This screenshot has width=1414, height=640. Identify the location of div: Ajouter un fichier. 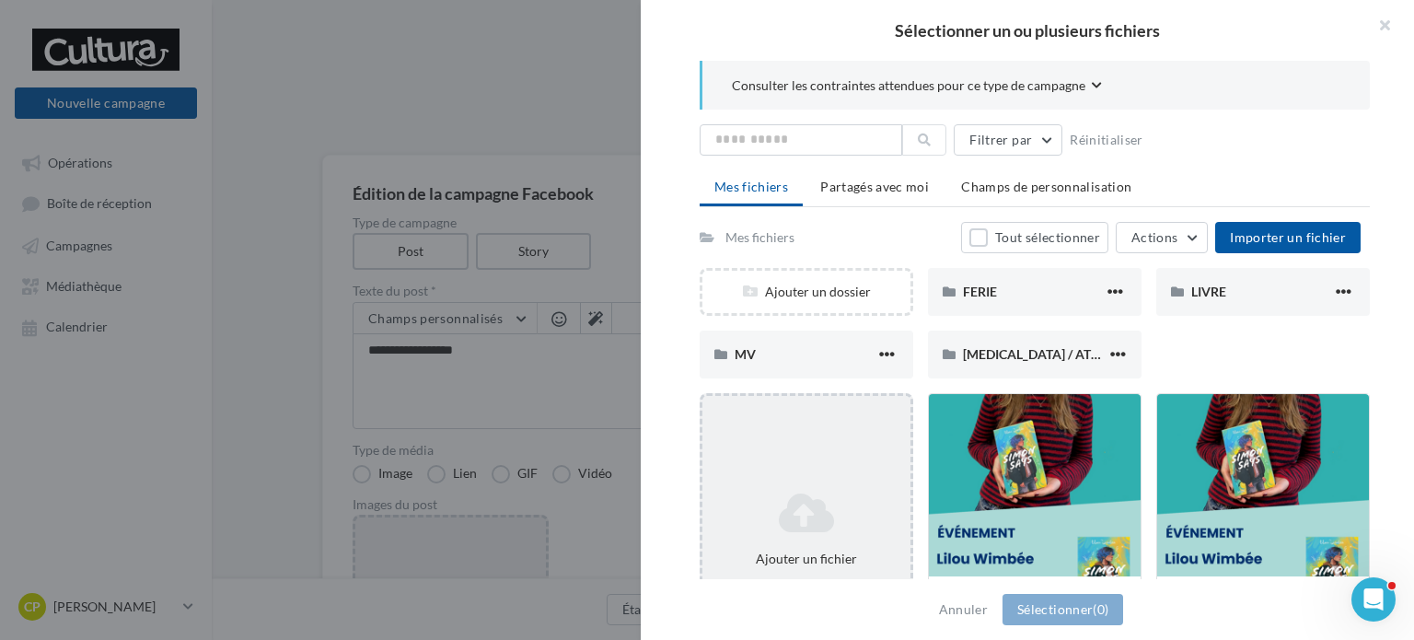
(807, 559).